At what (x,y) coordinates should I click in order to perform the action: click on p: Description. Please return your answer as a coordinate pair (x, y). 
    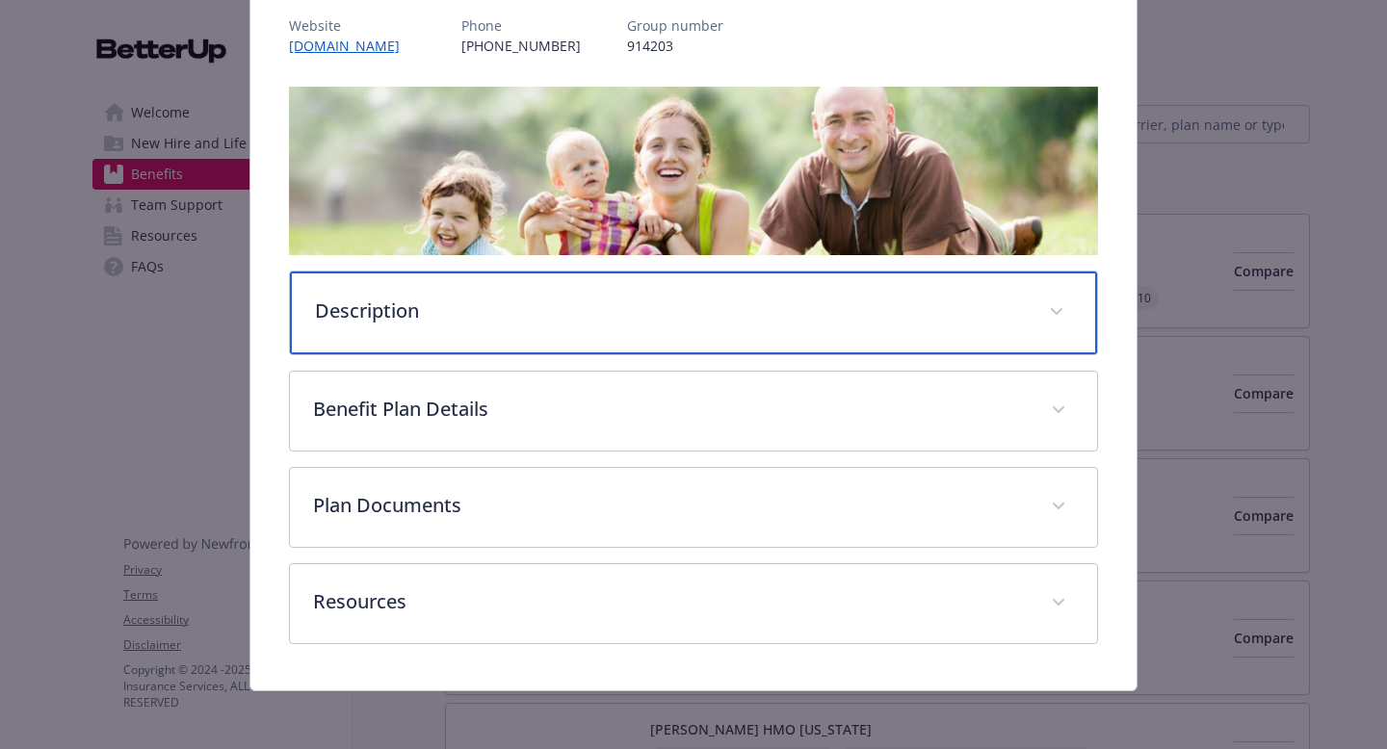
    Looking at the image, I should click on (670, 311).